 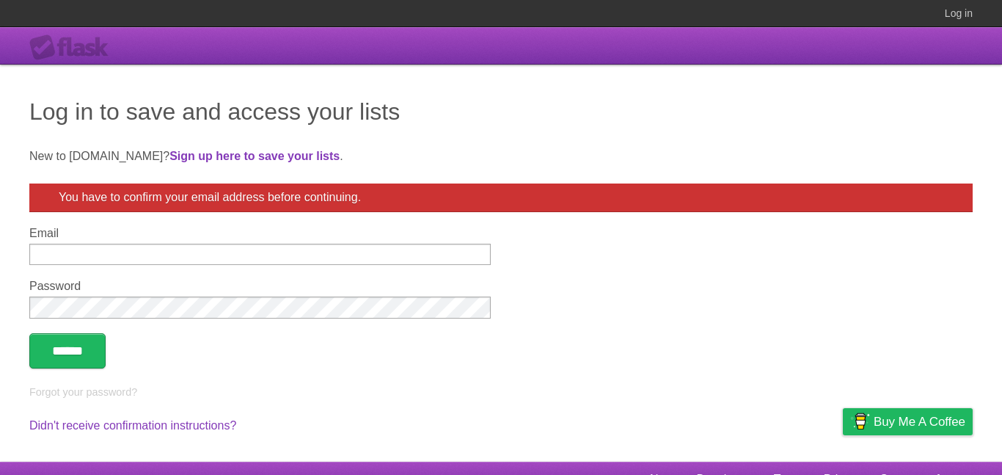 I want to click on a: Buy me a coffee, so click(x=907, y=421).